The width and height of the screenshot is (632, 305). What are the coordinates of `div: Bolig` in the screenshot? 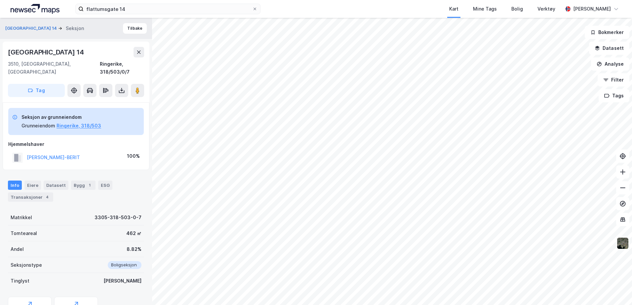 It's located at (517, 9).